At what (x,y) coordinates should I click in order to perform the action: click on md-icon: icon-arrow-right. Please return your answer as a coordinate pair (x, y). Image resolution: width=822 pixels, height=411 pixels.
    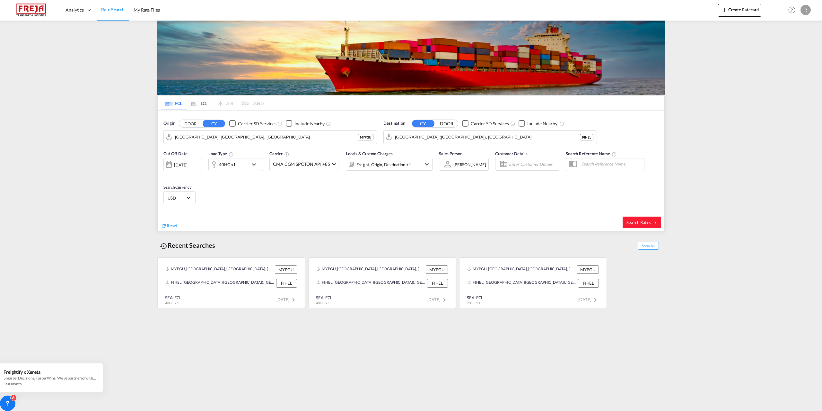
    Looking at the image, I should click on (655, 223).